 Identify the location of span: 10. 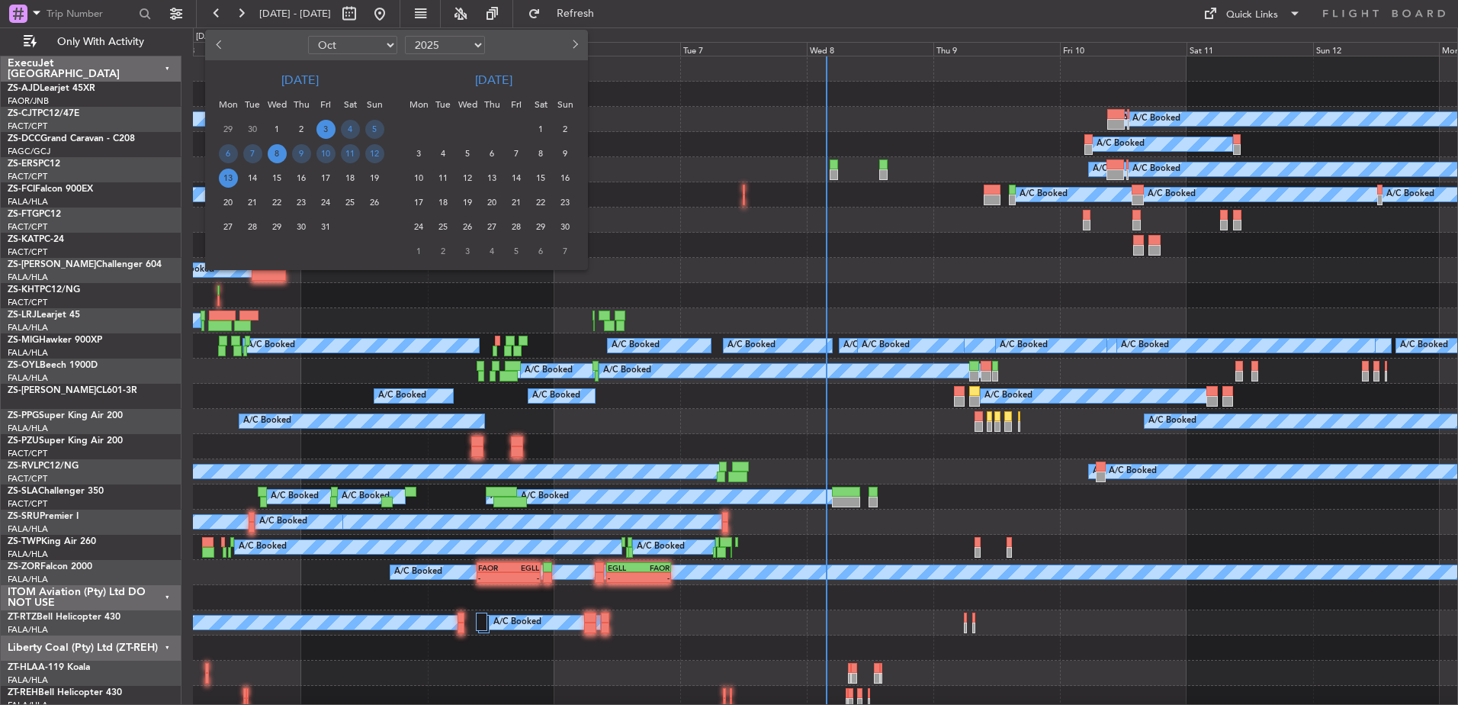
(419, 178).